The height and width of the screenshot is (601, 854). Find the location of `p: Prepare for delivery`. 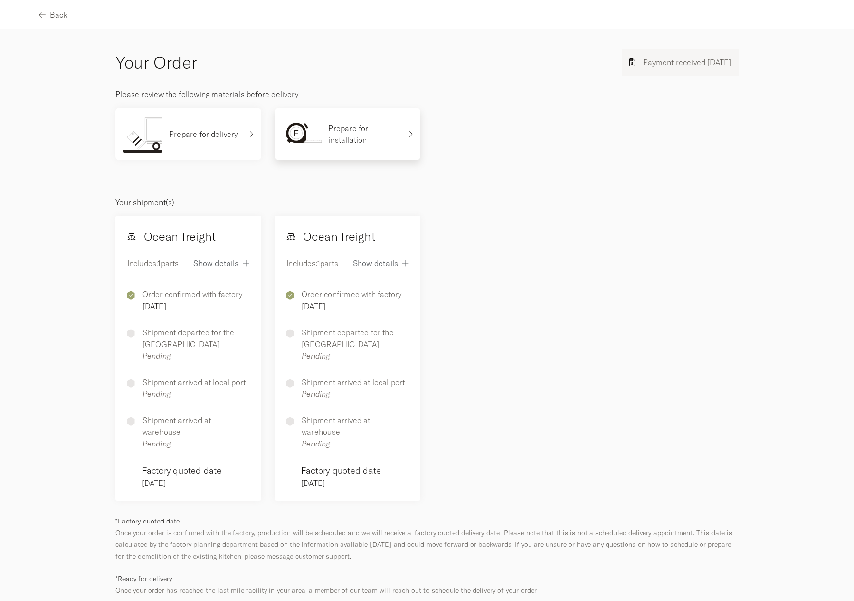

p: Prepare for delivery is located at coordinates (203, 134).